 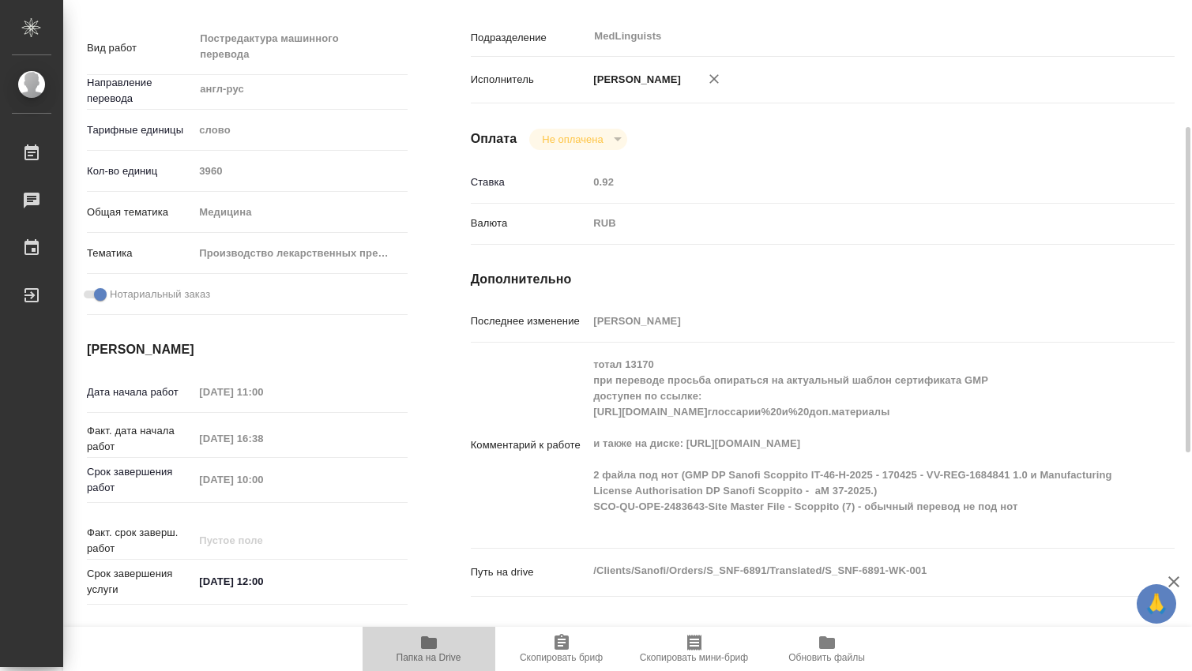 What do you see at coordinates (851, 444) in the screenshot?
I see `textarea: тотал 13170 при переводе просьба опираться на актуальный шаблон сертификата GMP доступен по ссылк...` at bounding box center [851, 444].